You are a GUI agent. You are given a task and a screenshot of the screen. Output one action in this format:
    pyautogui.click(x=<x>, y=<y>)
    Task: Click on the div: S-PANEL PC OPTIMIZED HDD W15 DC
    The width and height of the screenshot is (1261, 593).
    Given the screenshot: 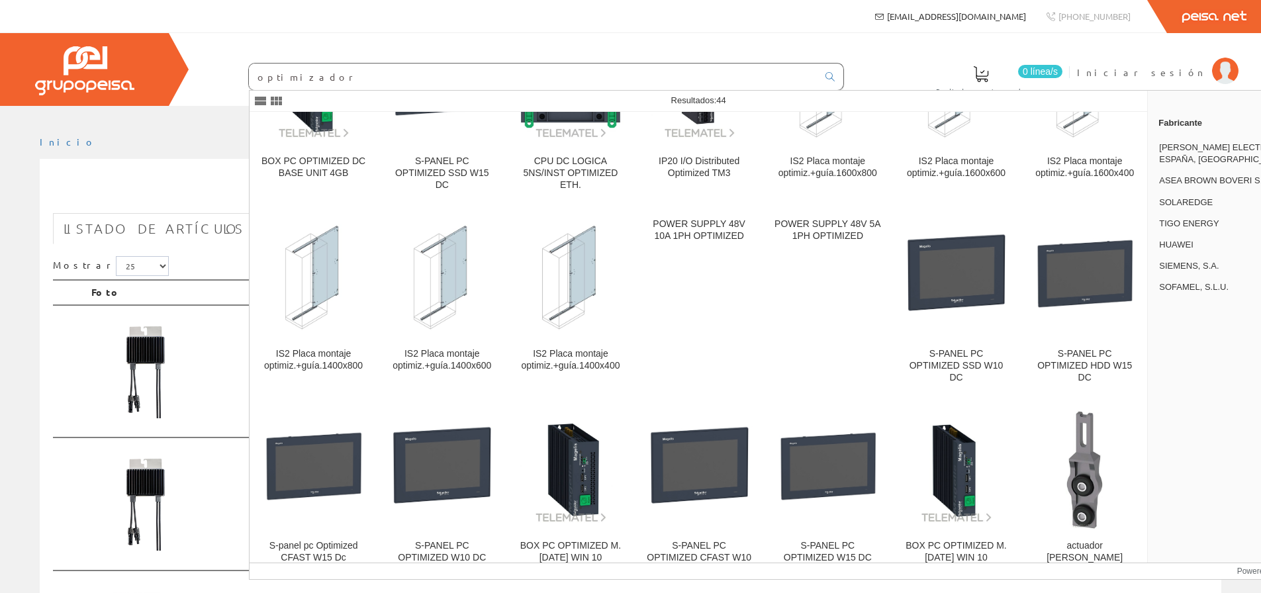 What is the action you would take?
    pyautogui.click(x=1084, y=366)
    